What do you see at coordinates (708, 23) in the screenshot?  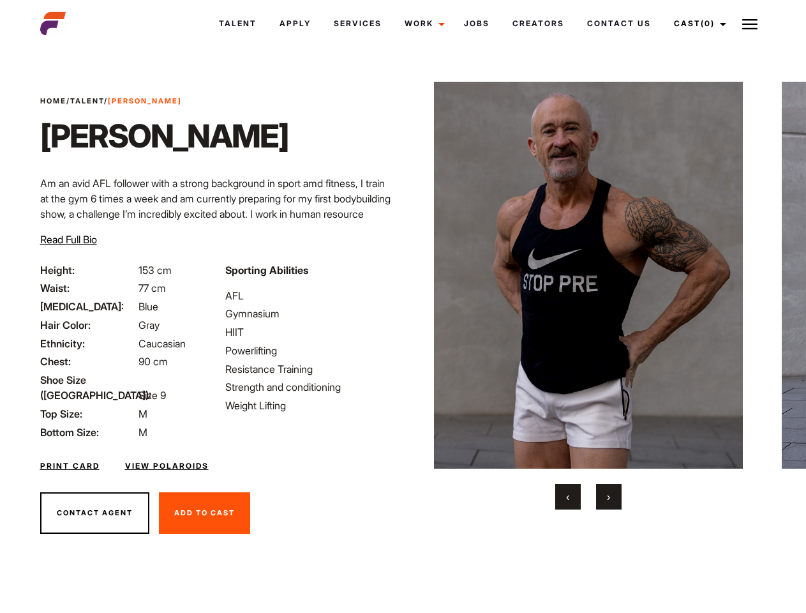 I see `span: (0)` at bounding box center [708, 23].